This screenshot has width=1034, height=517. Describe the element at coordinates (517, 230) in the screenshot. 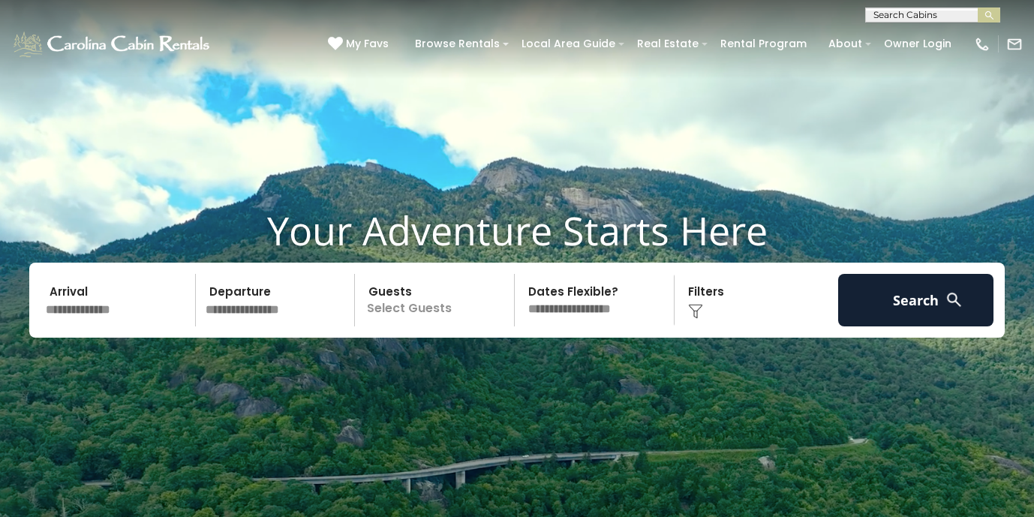

I see `h1: Your Adventure Starts Here` at that location.